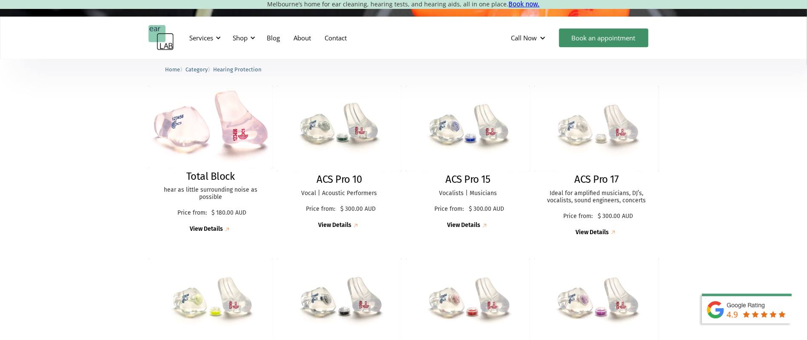  Describe the element at coordinates (596, 161) in the screenshot. I see `a: ACS Pro 17ACS Pro 17Ideal for amplified musicians, DJ’s, vocalists, sound engineers, concertsPric...` at that location.